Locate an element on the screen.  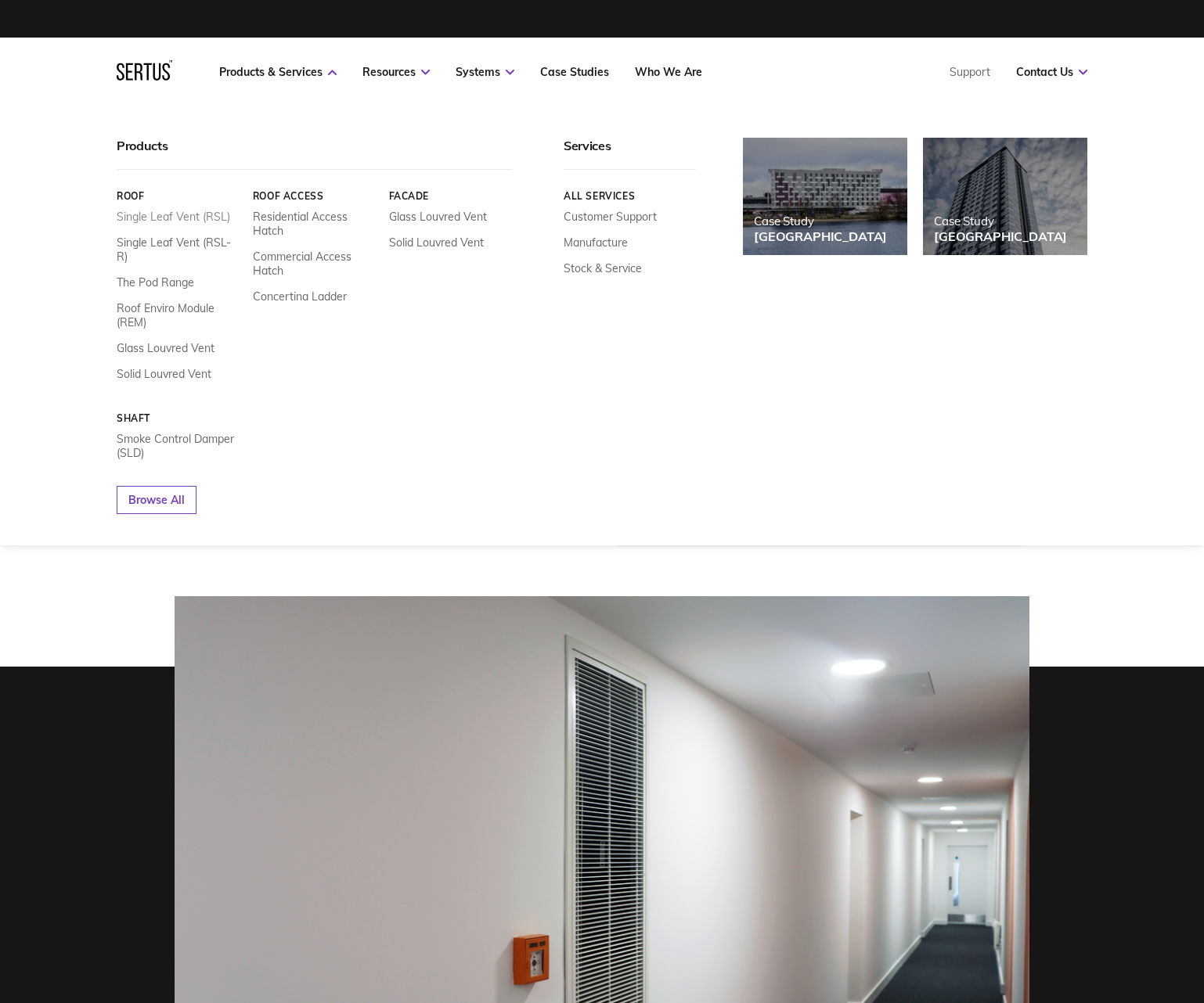
a: Residential Access Hatch is located at coordinates (315, 224).